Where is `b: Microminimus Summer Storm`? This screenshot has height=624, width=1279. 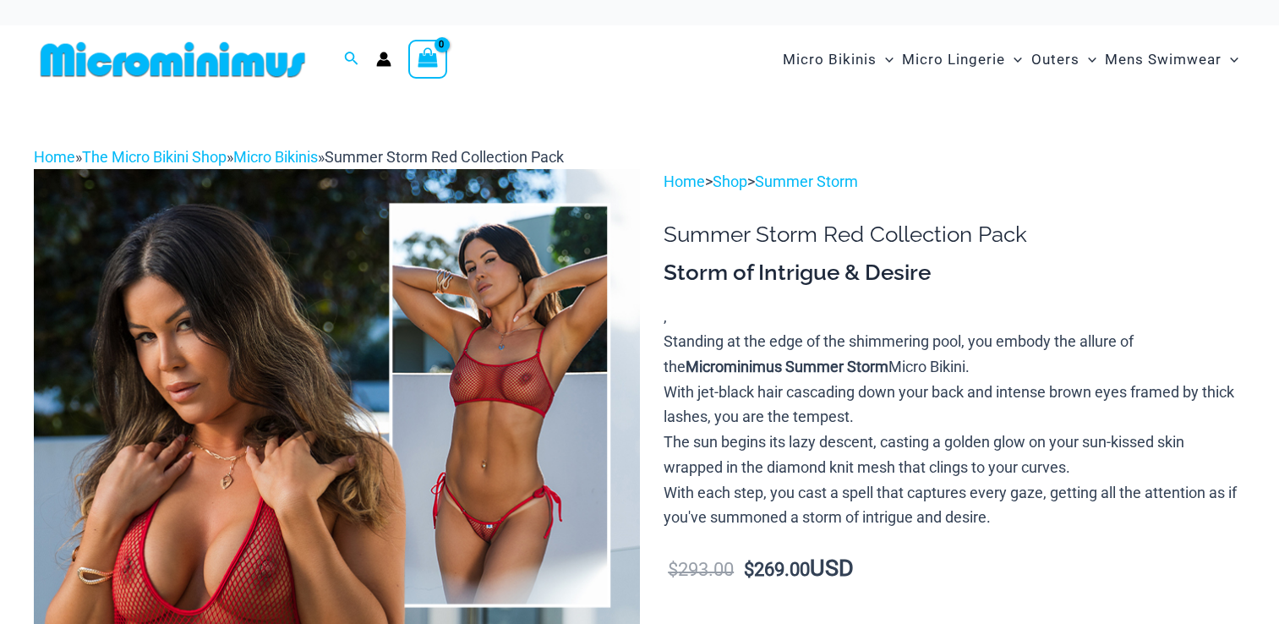
b: Microminimus Summer Storm is located at coordinates (787, 366).